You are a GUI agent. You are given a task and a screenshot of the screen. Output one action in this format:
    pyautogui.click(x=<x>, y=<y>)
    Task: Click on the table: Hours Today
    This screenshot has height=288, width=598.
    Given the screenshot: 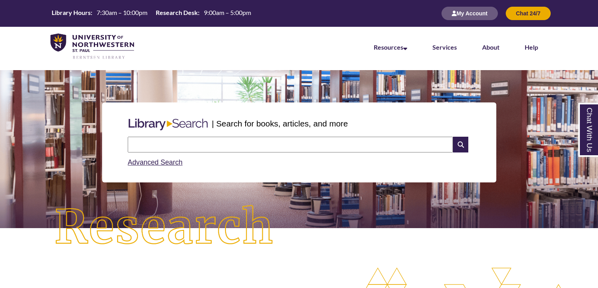 What is the action you would take?
    pyautogui.click(x=151, y=13)
    